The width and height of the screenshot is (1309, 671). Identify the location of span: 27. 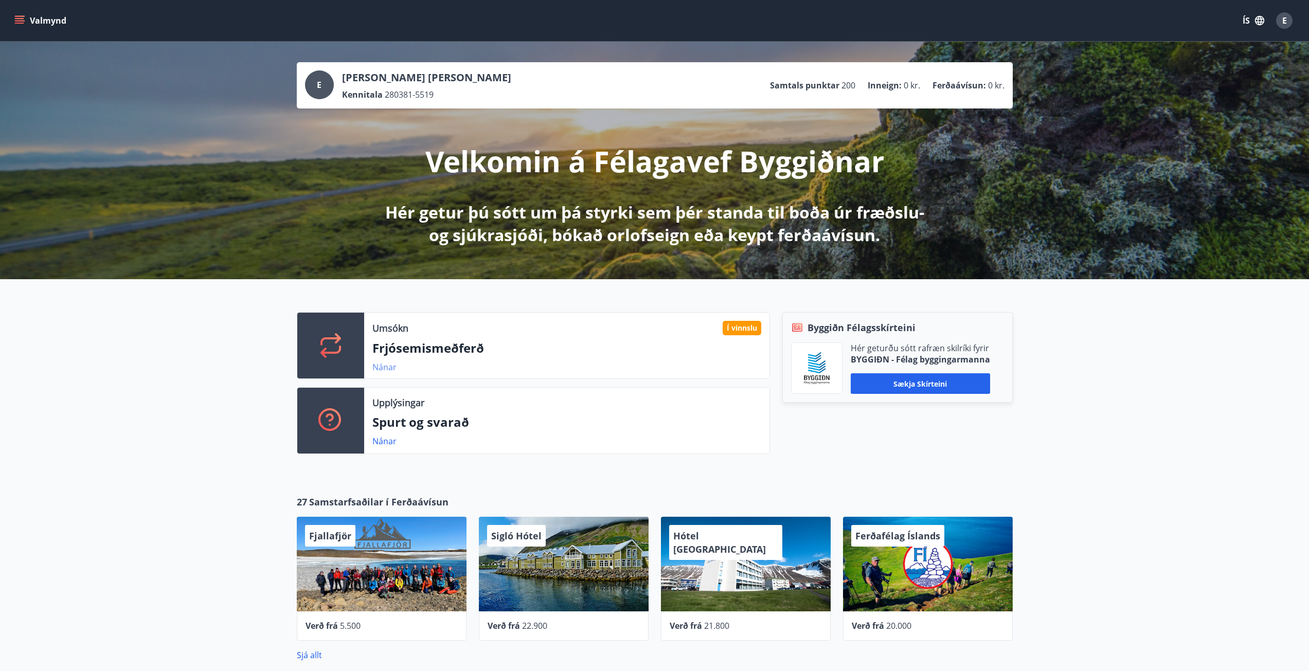
(302, 502).